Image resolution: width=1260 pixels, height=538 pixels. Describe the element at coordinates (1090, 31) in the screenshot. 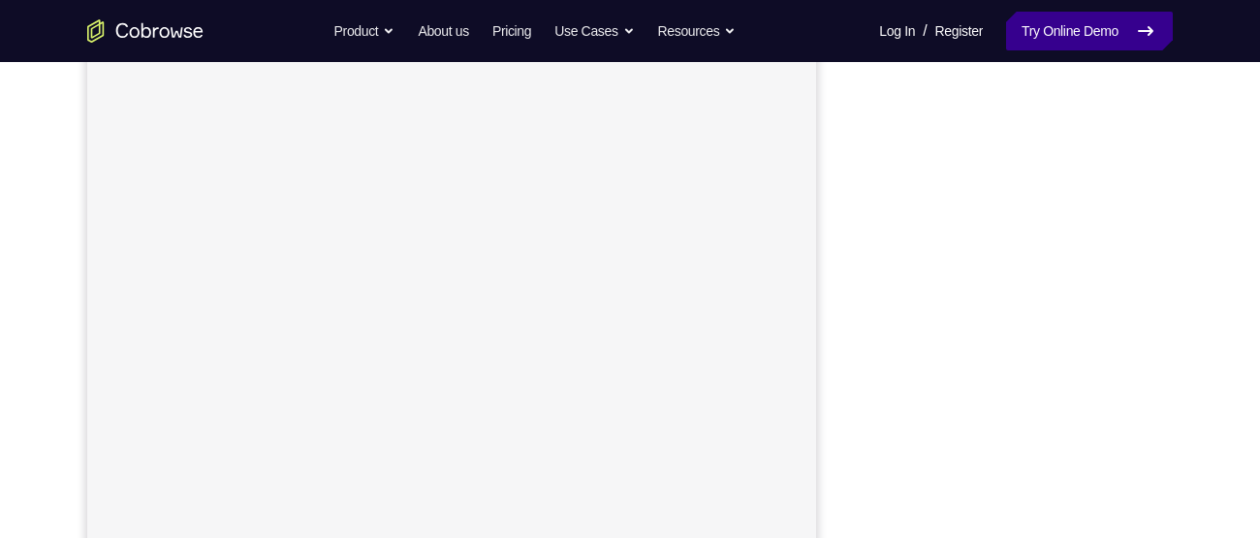

I see `a: Try Online Demo` at that location.